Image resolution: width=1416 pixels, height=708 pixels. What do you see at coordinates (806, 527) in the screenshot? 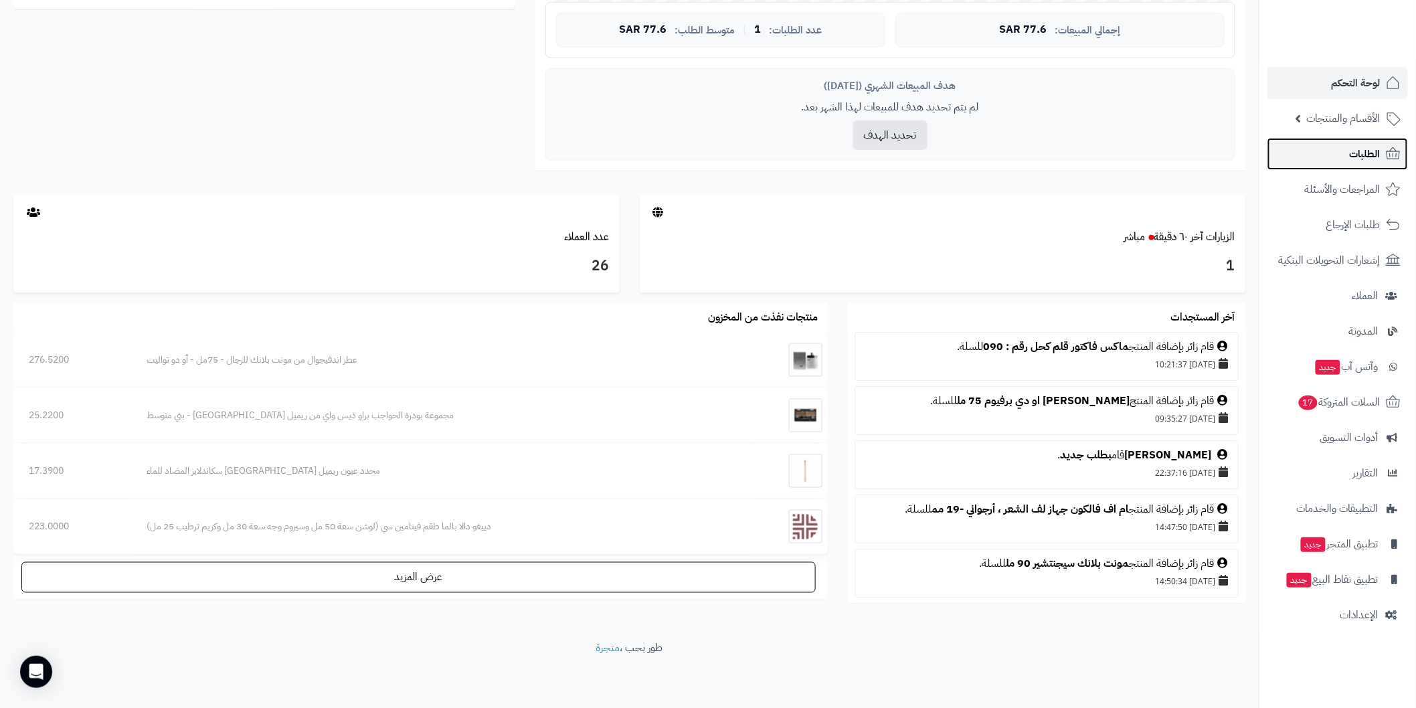
I see `img: دييغو دالا بالما طقم فيتامين سي (لوشن سعة 50 مل وسيروم وجه سعة 30 مل وكريم ترطيب 25 مل)` at bounding box center [806, 527].